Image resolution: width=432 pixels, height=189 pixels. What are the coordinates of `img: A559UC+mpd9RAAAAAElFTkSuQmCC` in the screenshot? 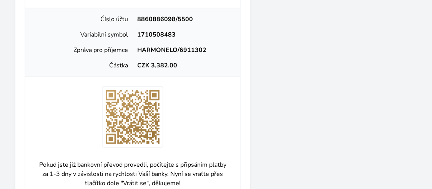 It's located at (133, 117).